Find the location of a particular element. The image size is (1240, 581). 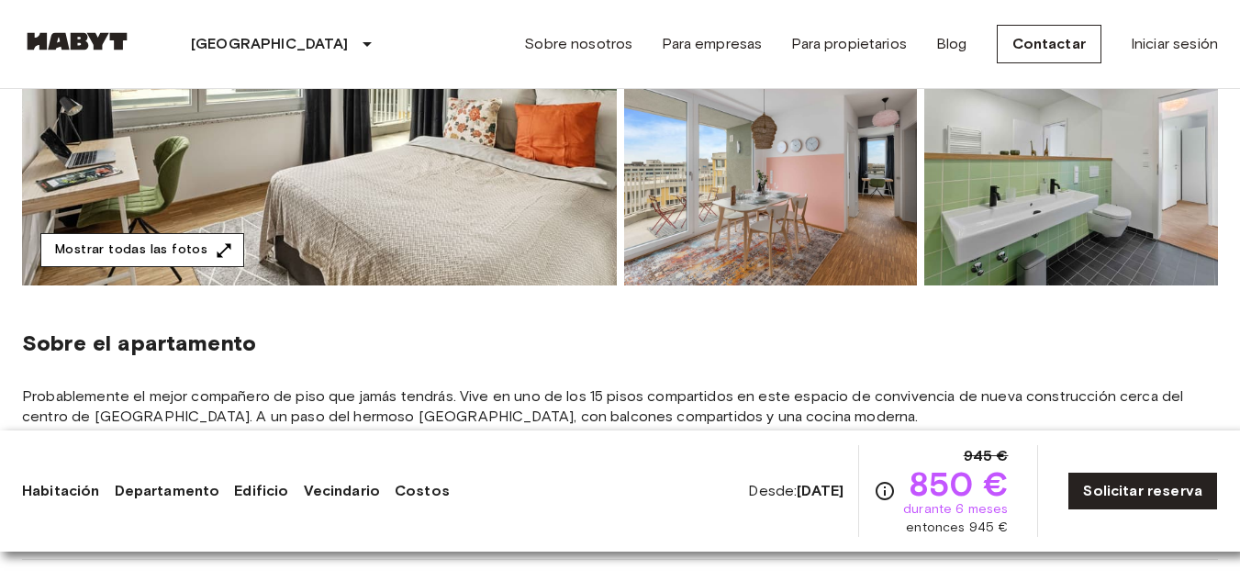

svg: Consulte el resumen de costos para ver el precio completo. Tenga en cuenta que los descuentos se ... is located at coordinates (885, 491).